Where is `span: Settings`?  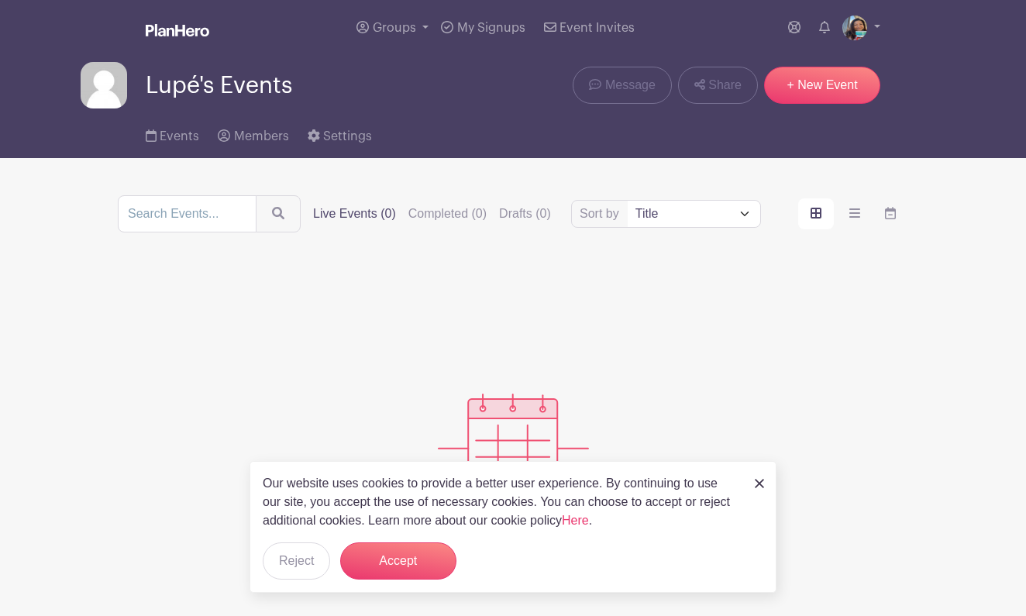
span: Settings is located at coordinates (347, 136).